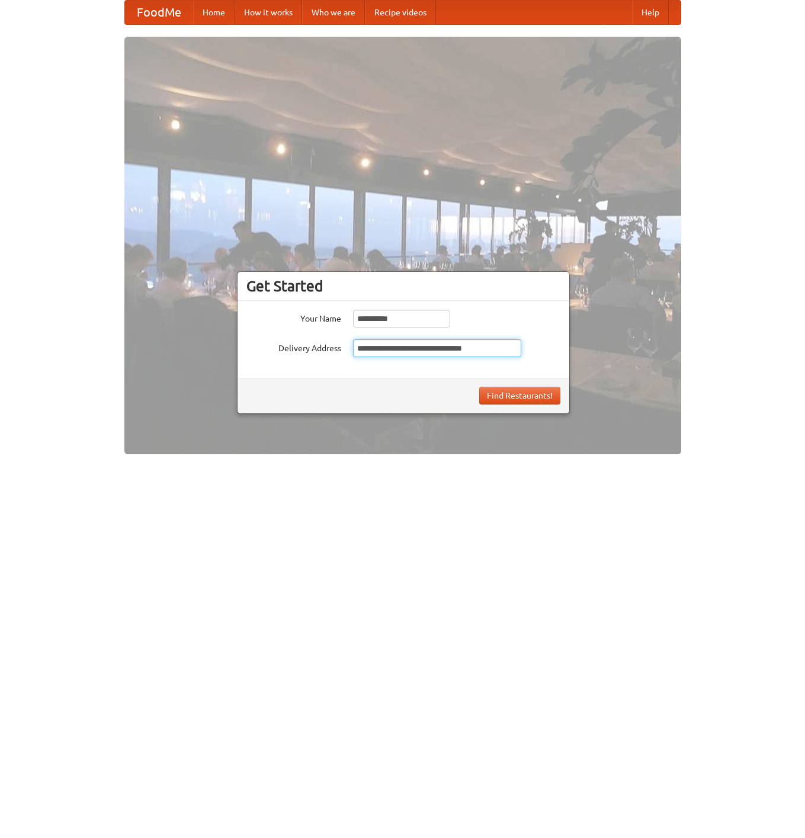 The image size is (805, 838). I want to click on button: Find Restaurants!, so click(519, 396).